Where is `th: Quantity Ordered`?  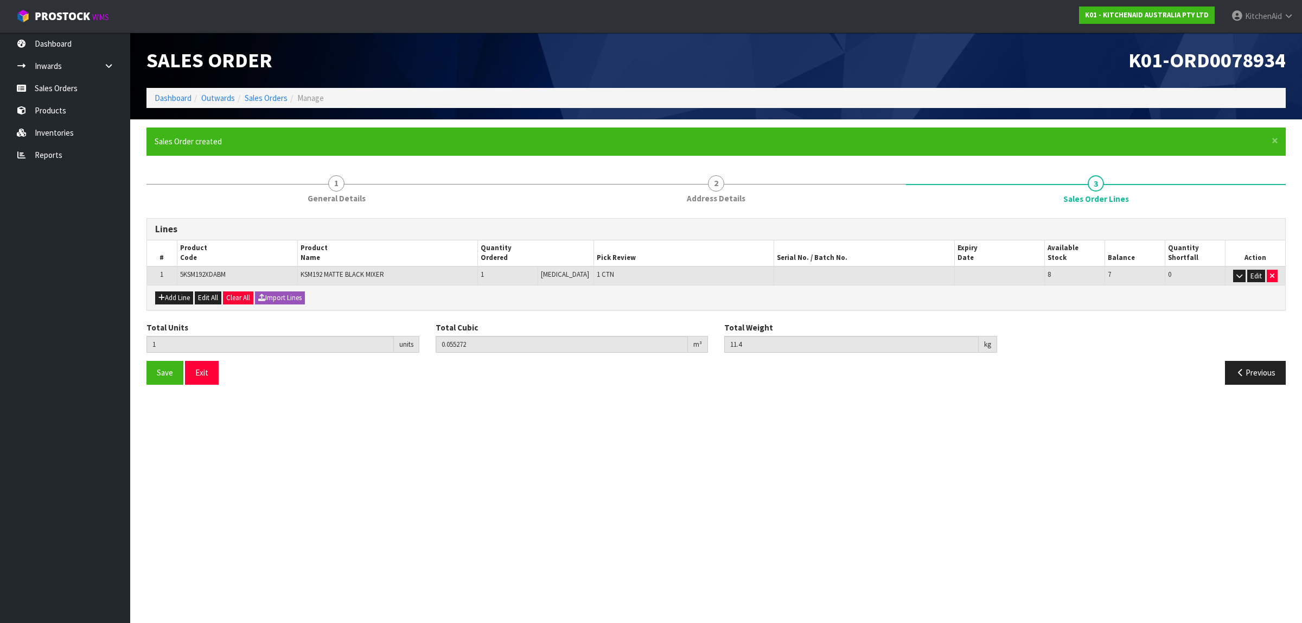
th: Quantity Ordered is located at coordinates (536, 253).